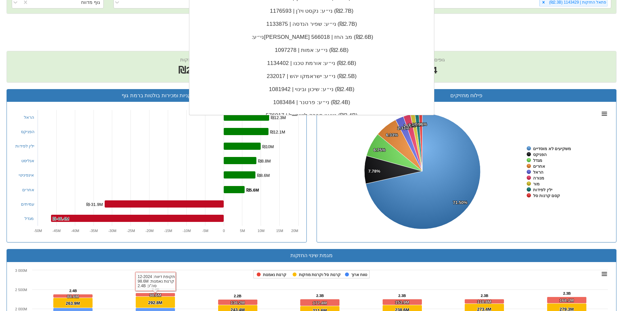 This screenshot has height=311, width=623. Describe the element at coordinates (264, 161) in the screenshot. I see `tspan: ₪8.8M` at that location.